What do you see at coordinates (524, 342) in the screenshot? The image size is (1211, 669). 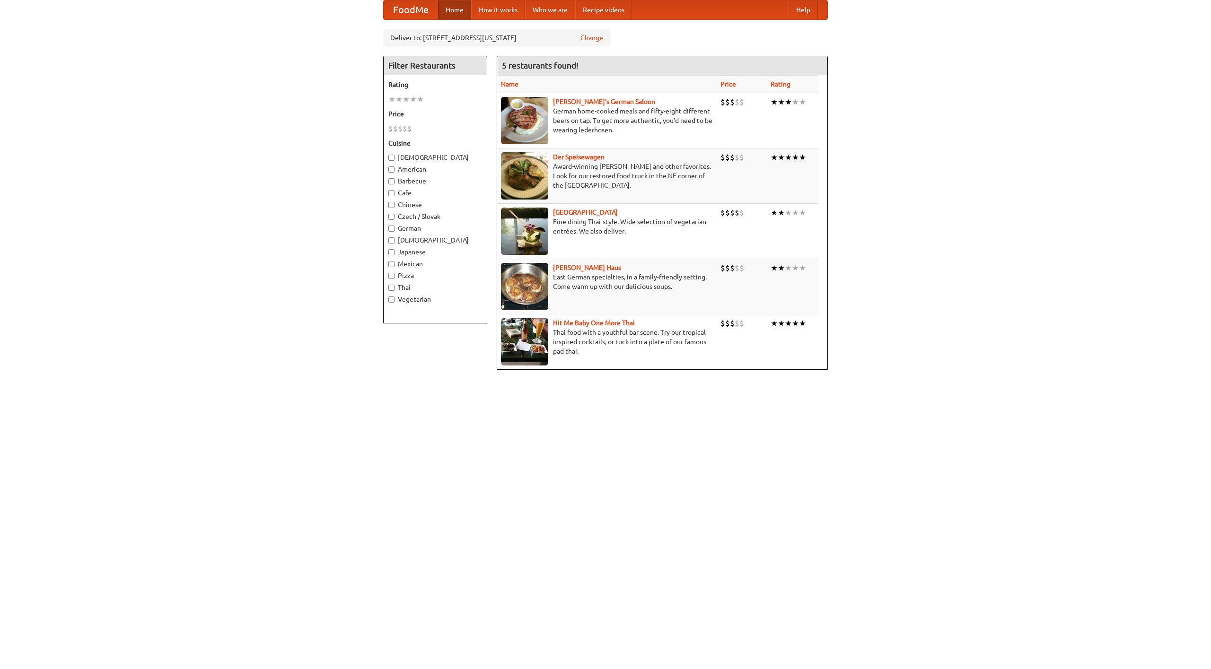 I see `img: babythai.jpg` at bounding box center [524, 342].